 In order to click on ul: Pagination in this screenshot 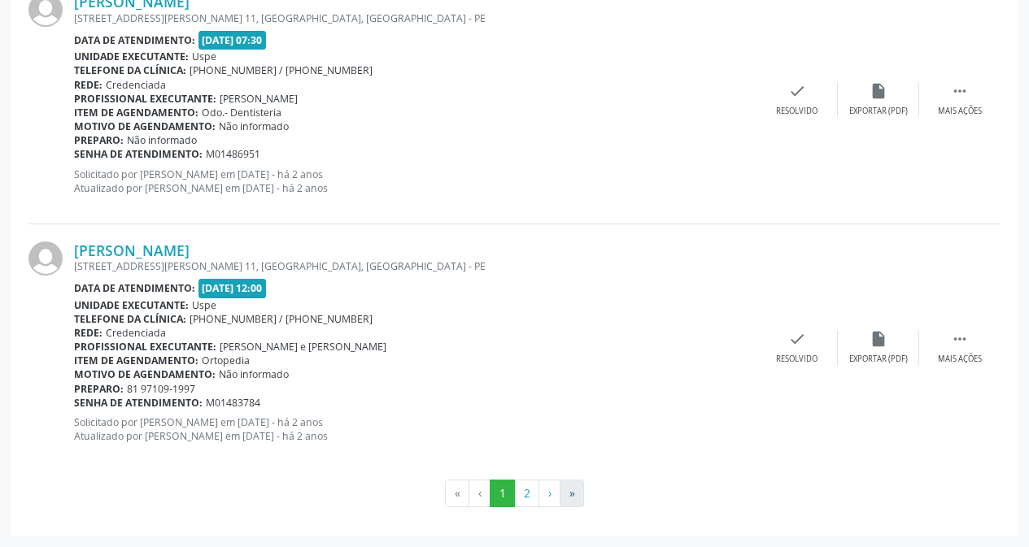, I will do `click(514, 494)`.